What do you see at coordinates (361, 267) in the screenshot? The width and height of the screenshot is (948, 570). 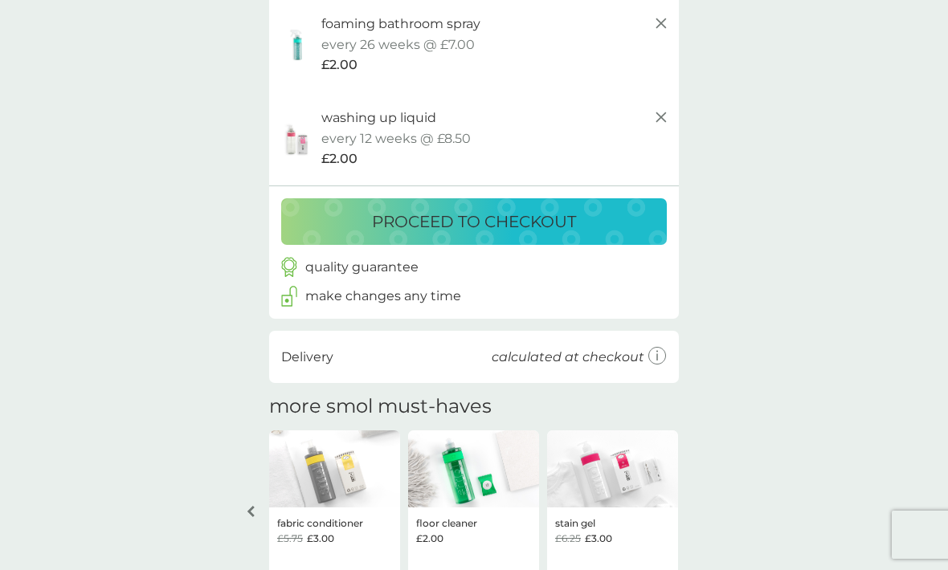 I see `p: quality guarantee` at bounding box center [361, 267].